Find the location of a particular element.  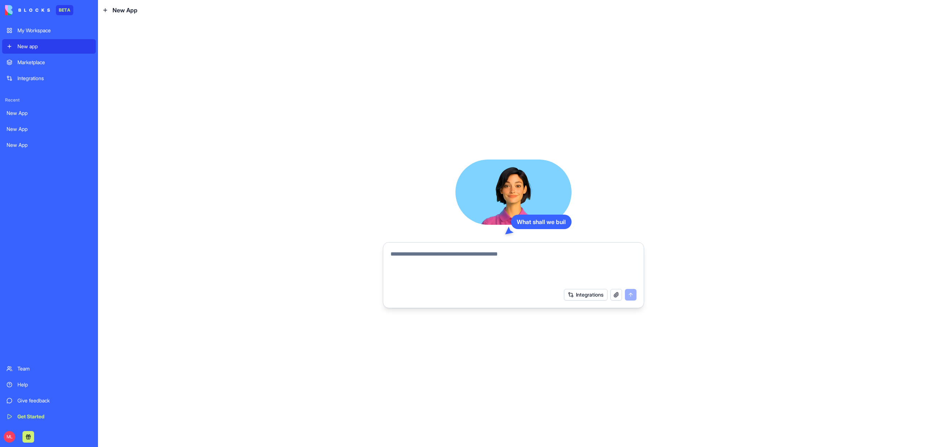

a: New app is located at coordinates (49, 46).